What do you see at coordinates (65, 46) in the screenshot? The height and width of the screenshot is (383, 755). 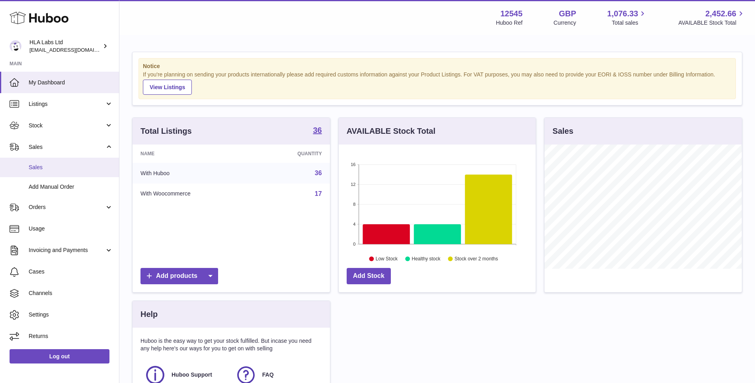 I see `div: HLA Labs Ltd` at bounding box center [65, 46].